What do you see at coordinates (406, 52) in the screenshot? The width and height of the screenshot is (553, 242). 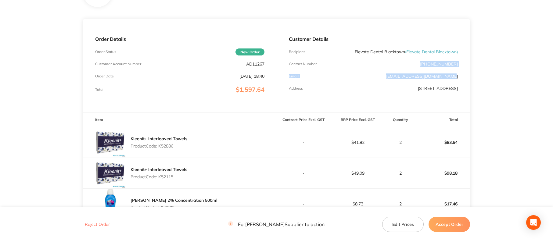 I see `p: Elevate Dental Blacktown` at bounding box center [406, 52].